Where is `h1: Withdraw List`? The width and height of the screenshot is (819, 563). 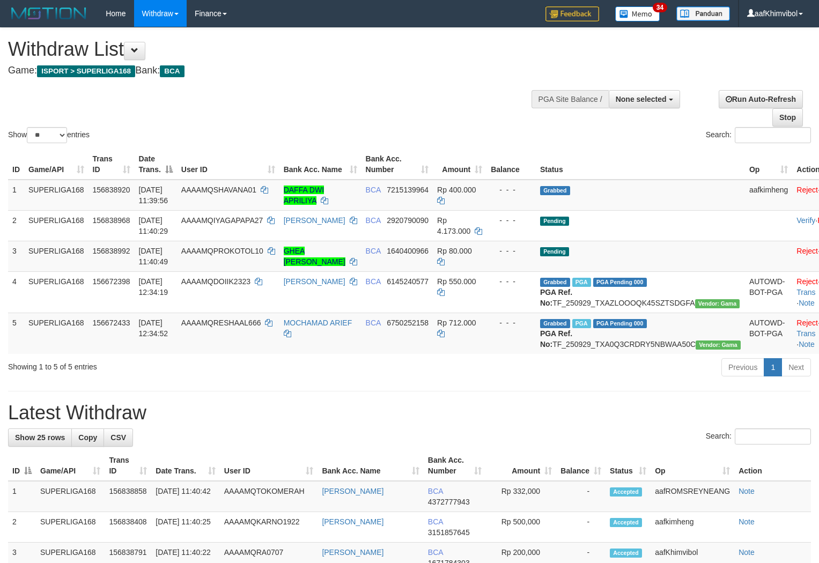
h1: Withdraw List is located at coordinates (271, 49).